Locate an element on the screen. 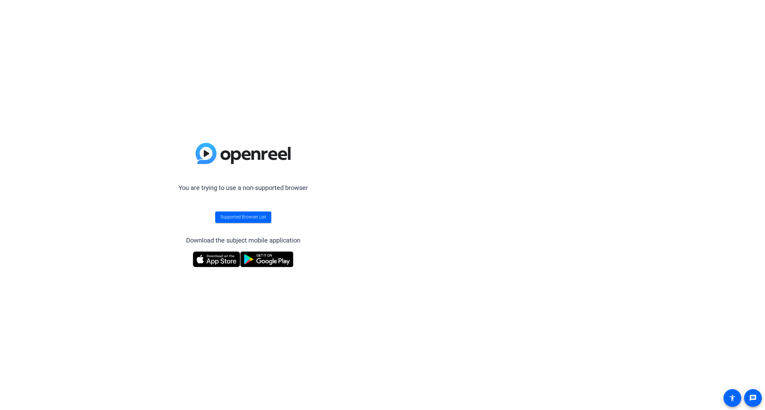 The height and width of the screenshot is (410, 765). div: Download the subject mobile application is located at coordinates (243, 240).